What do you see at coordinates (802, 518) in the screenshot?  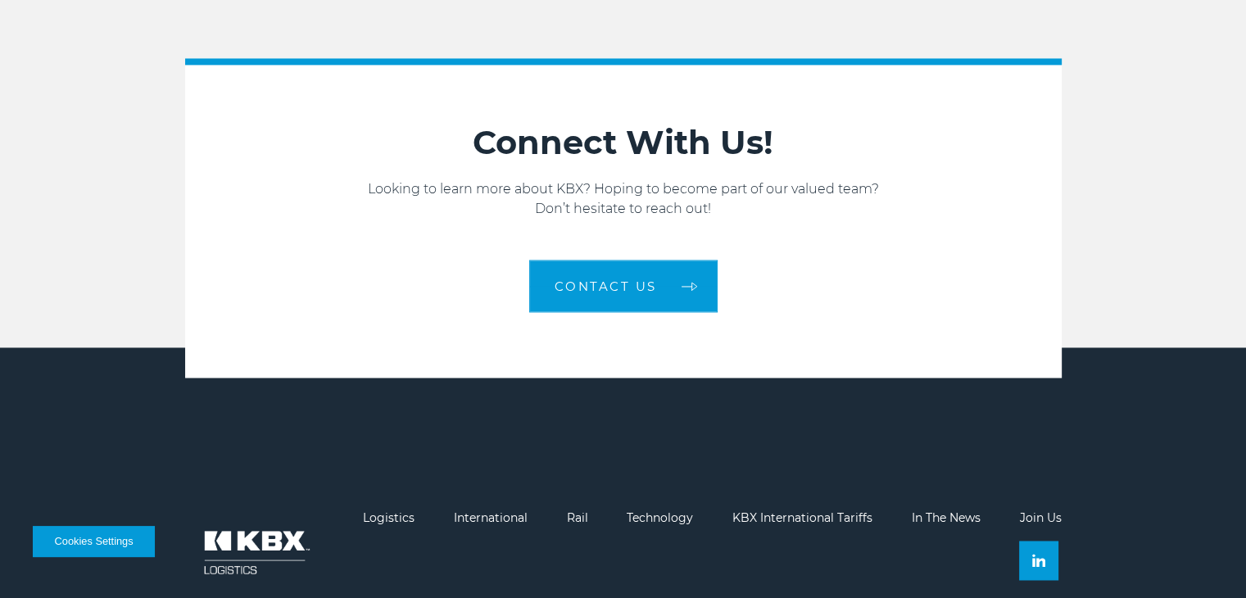 I see `a: KBX International Tariffs` at bounding box center [802, 518].